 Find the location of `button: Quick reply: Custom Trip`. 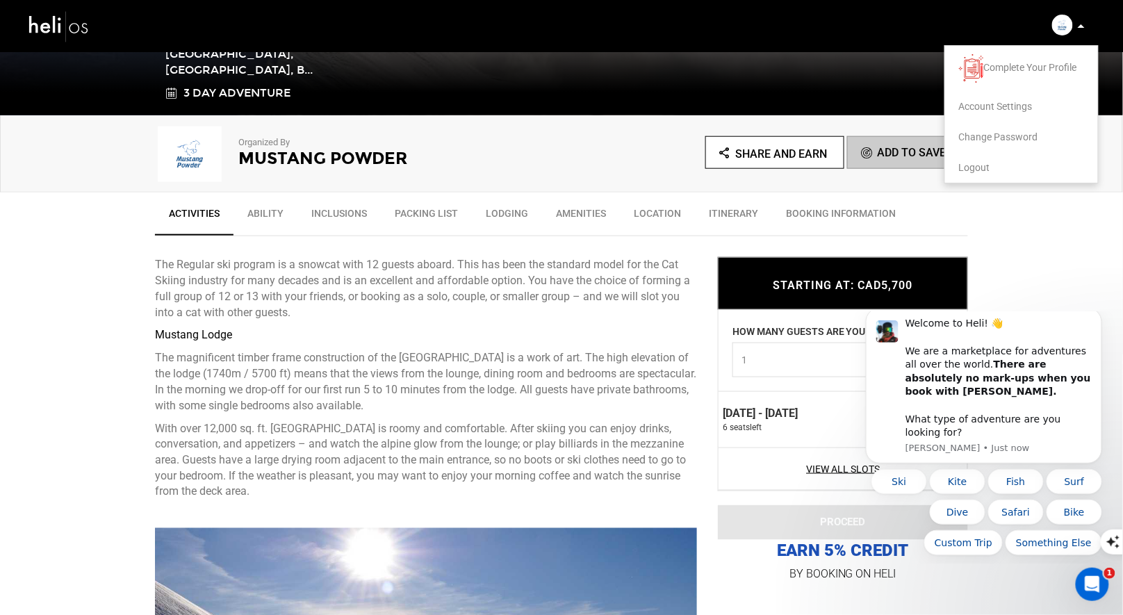

button: Quick reply: Custom Trip is located at coordinates (118, 231).